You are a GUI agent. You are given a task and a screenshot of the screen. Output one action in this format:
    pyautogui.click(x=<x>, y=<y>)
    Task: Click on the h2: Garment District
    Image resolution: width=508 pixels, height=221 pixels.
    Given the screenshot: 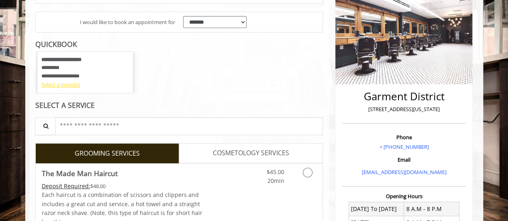 What is the action you would take?
    pyautogui.click(x=404, y=96)
    